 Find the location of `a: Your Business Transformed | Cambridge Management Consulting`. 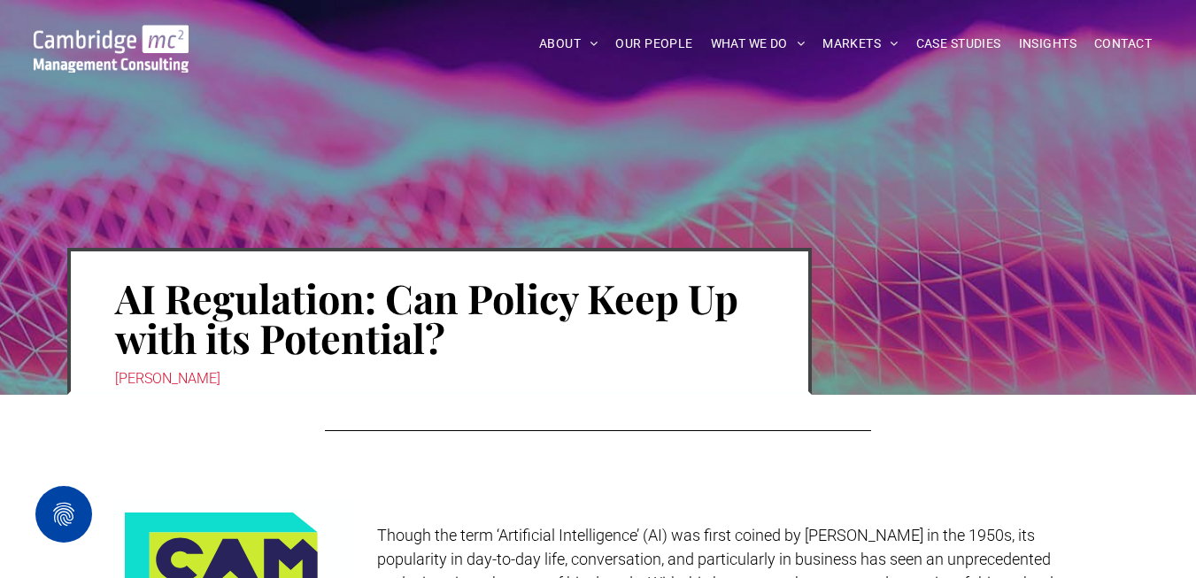

a: Your Business Transformed | Cambridge Management Consulting is located at coordinates (111, 36).